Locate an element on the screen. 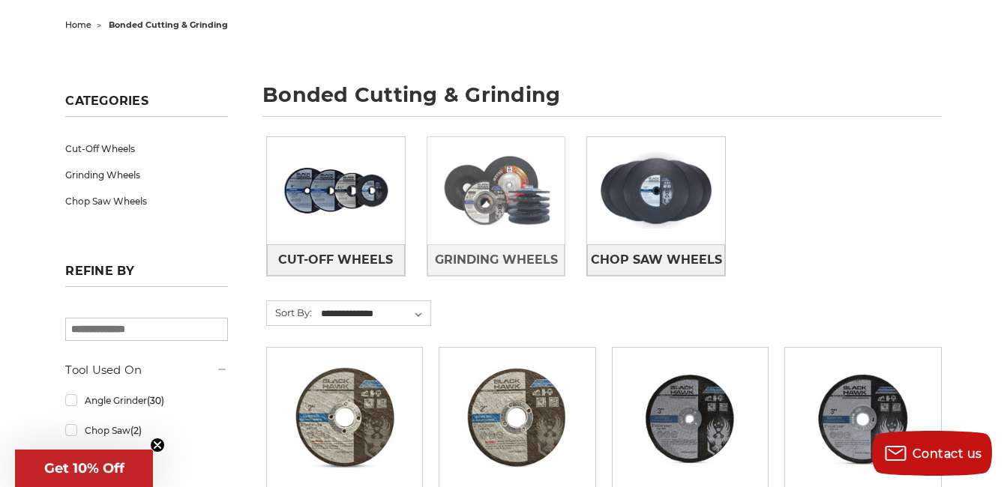 The image size is (1007, 487). a: Die Grinder is located at coordinates (146, 460).